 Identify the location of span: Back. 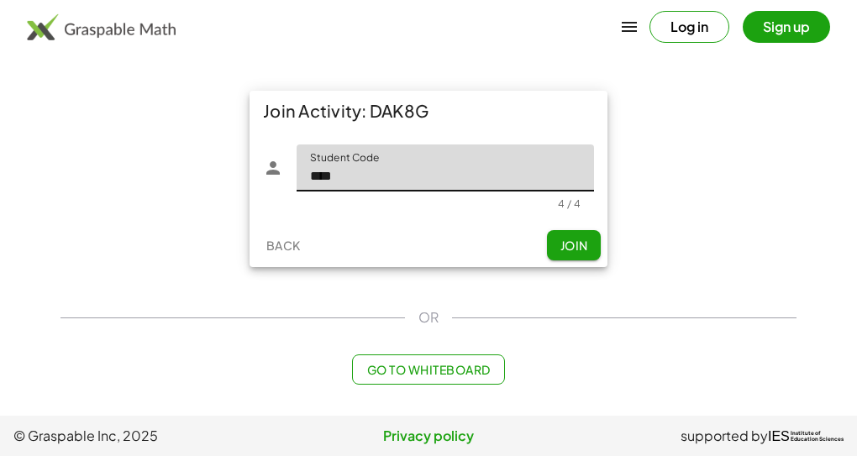
(282, 245).